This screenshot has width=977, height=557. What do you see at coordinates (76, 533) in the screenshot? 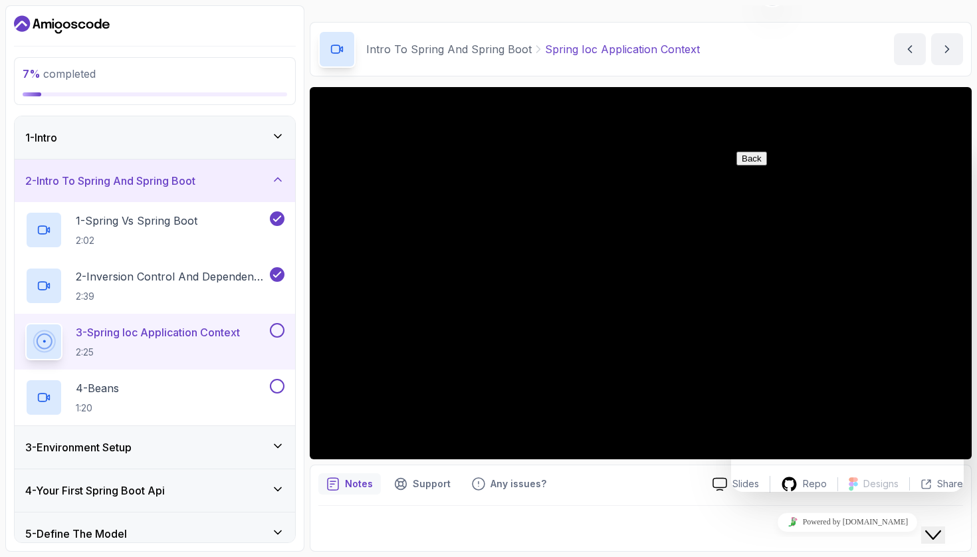
I see `h3: 5 - Define The Model` at bounding box center [76, 533].